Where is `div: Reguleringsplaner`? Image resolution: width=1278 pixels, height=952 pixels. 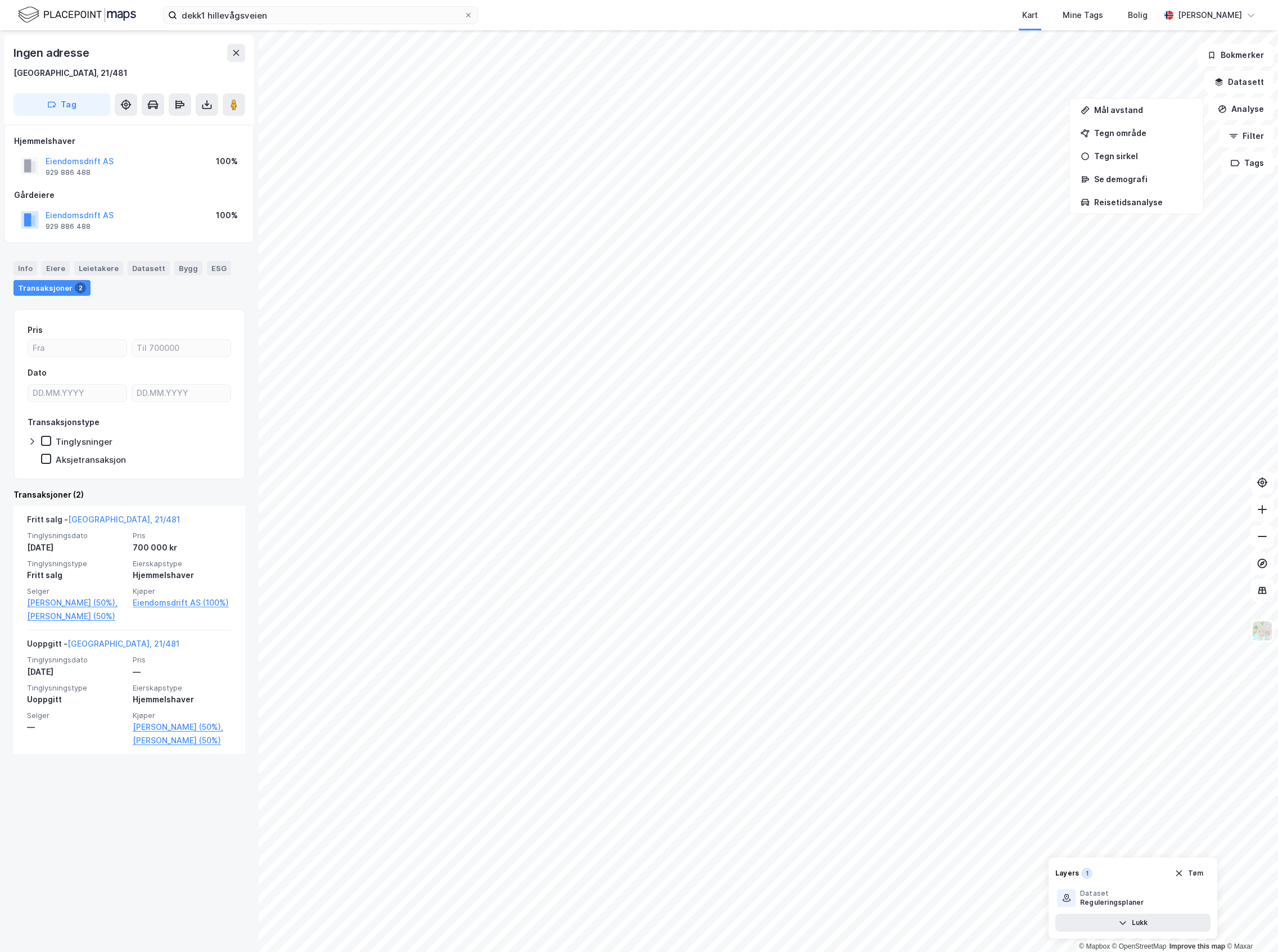 div: Reguleringsplaner is located at coordinates (1111, 903).